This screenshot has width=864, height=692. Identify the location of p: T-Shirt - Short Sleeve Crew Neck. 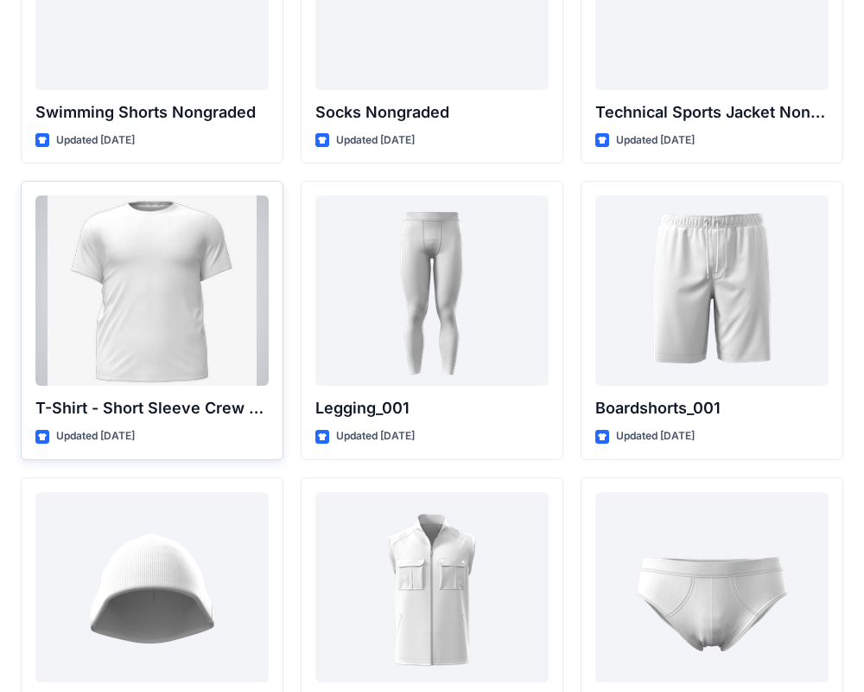
(152, 408).